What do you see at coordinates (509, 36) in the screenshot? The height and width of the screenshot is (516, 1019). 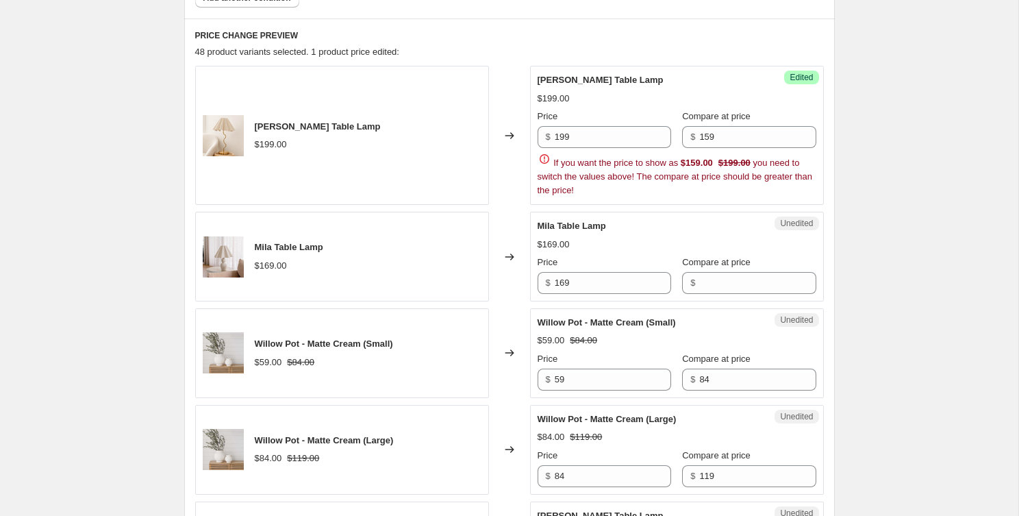 I see `h6: PRICE CHANGE PREVIEW` at bounding box center [509, 36].